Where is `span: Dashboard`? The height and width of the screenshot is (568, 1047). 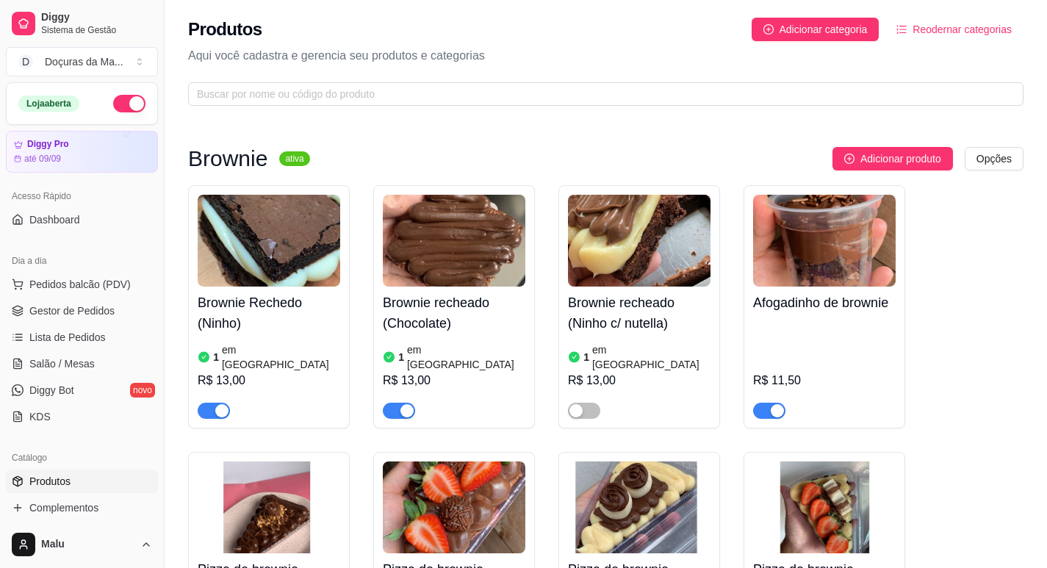
span: Dashboard is located at coordinates (54, 220).